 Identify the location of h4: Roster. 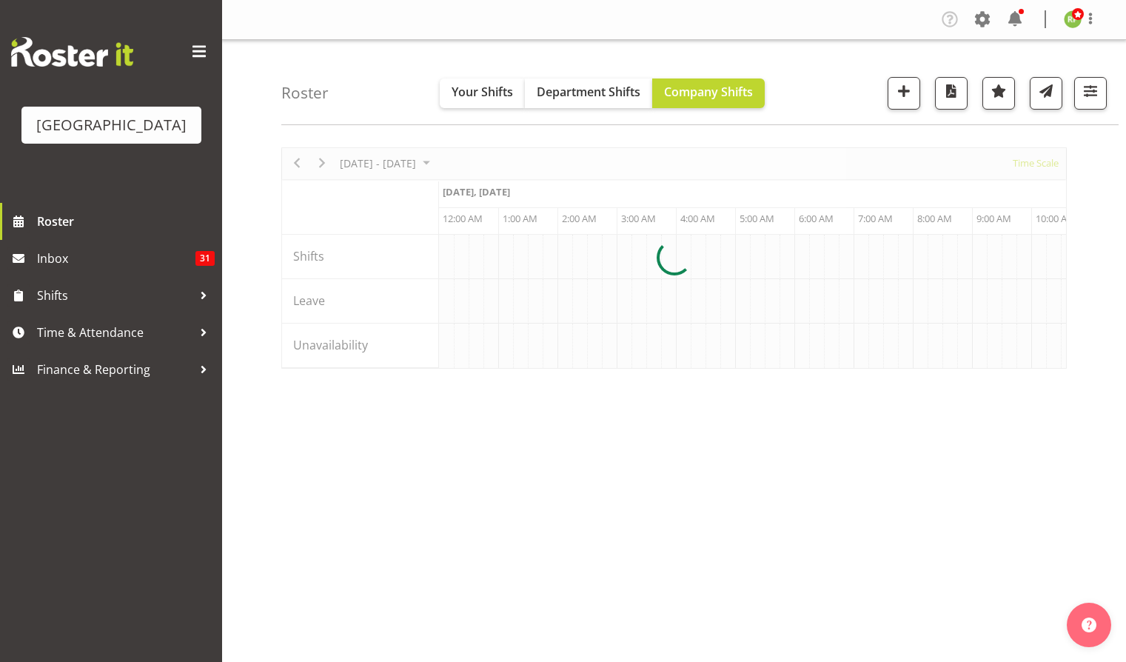
(305, 93).